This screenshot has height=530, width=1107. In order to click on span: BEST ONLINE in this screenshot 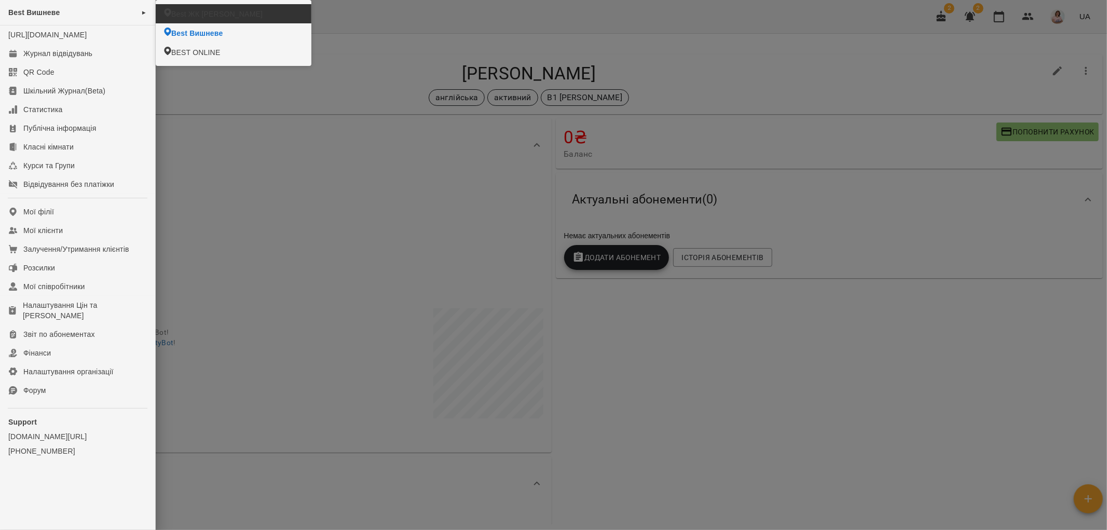, I will do `click(196, 52)`.